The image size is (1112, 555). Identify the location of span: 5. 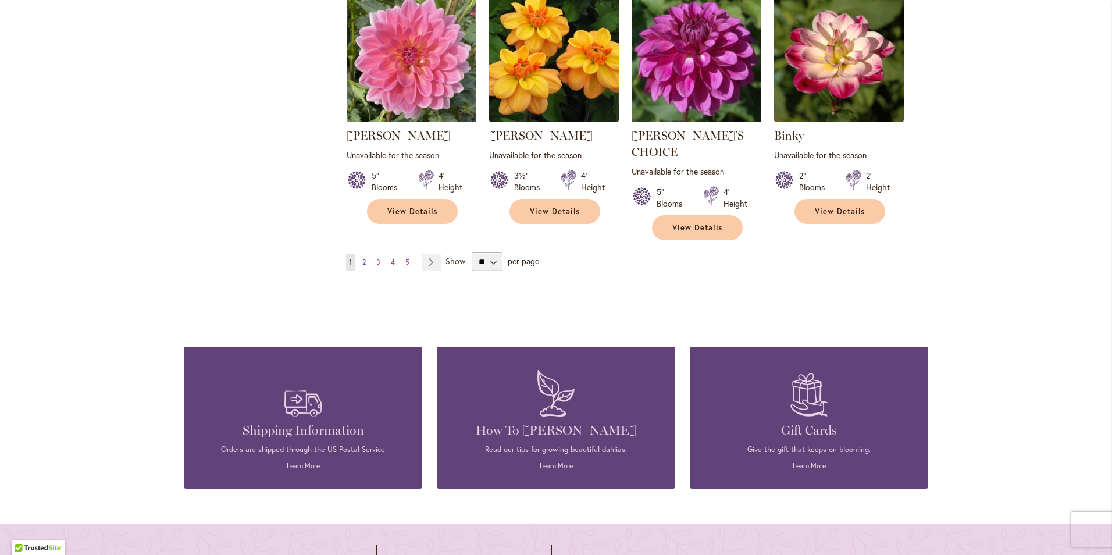
(407, 262).